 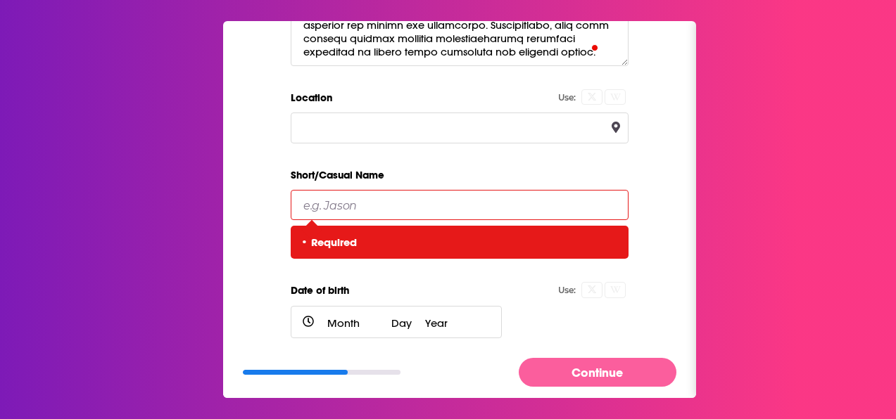 I want to click on div: Use:Location, so click(x=459, y=127).